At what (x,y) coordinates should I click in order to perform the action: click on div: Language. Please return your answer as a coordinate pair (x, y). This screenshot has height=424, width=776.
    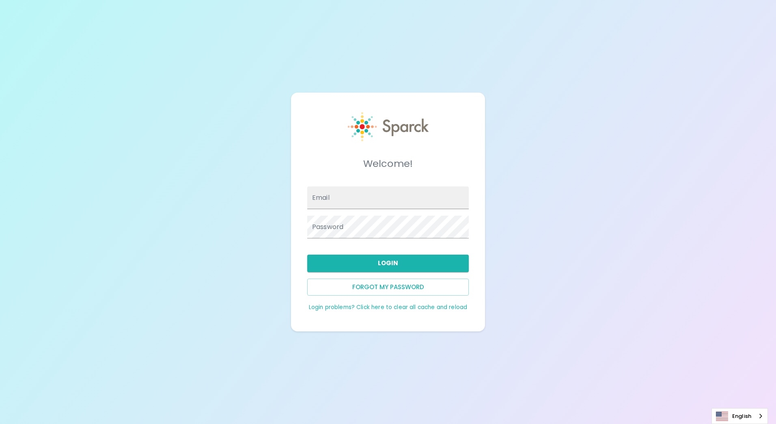
    Looking at the image, I should click on (739, 415).